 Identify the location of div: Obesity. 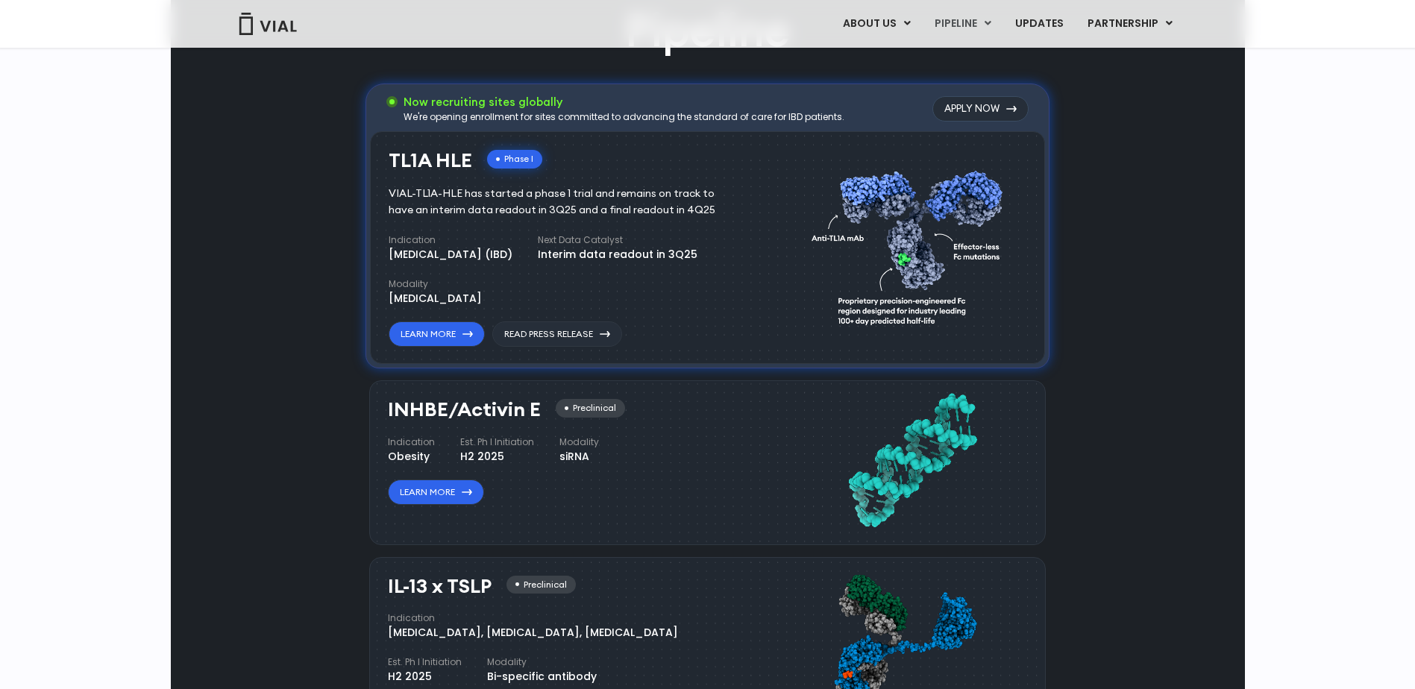
(411, 456).